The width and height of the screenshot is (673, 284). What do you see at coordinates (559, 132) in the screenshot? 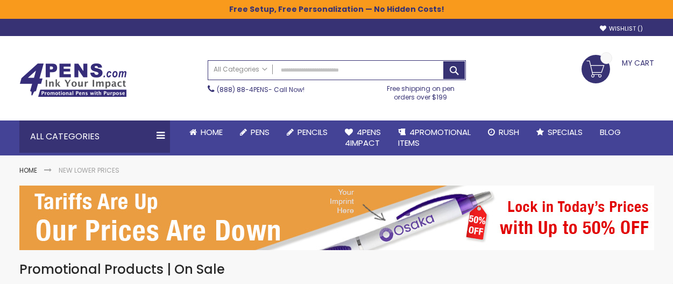
I see `a: Specials` at bounding box center [559, 132].